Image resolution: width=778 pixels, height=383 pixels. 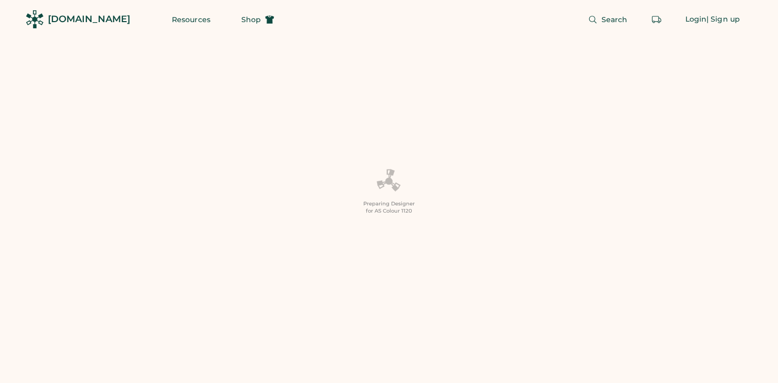 I want to click on span: Search, so click(x=614, y=20).